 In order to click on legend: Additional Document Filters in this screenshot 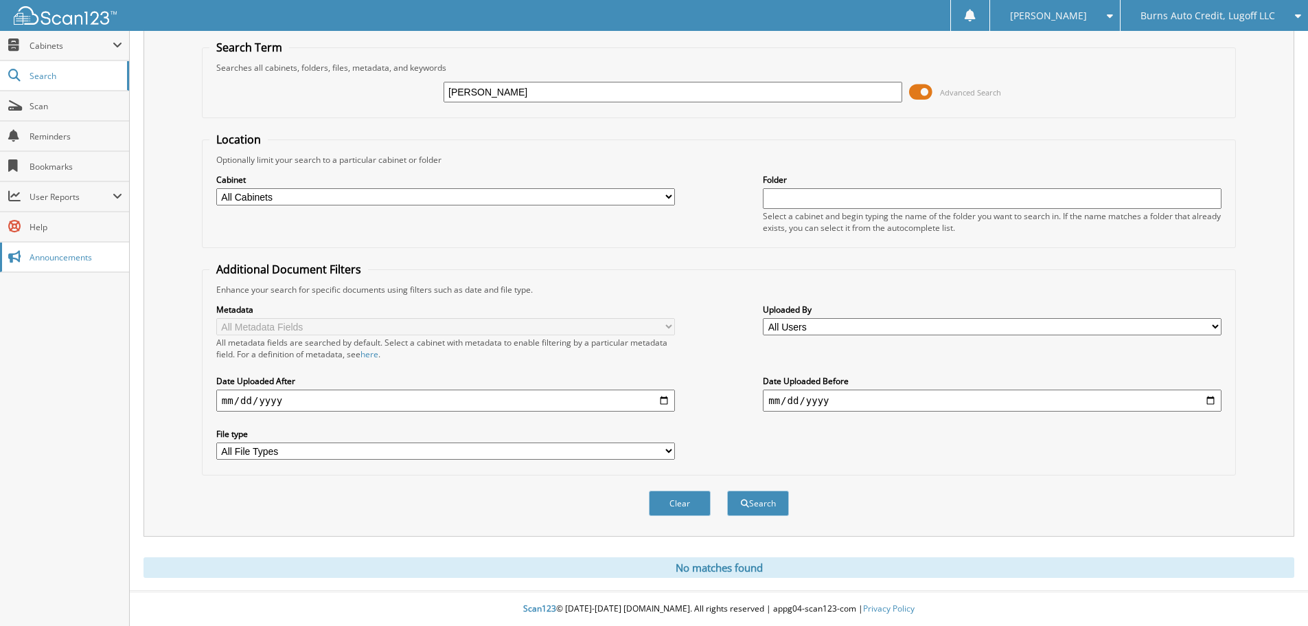, I will do `click(288, 269)`.